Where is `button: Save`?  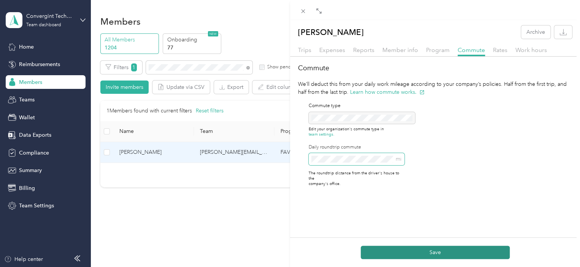
button: Save is located at coordinates (436, 253).